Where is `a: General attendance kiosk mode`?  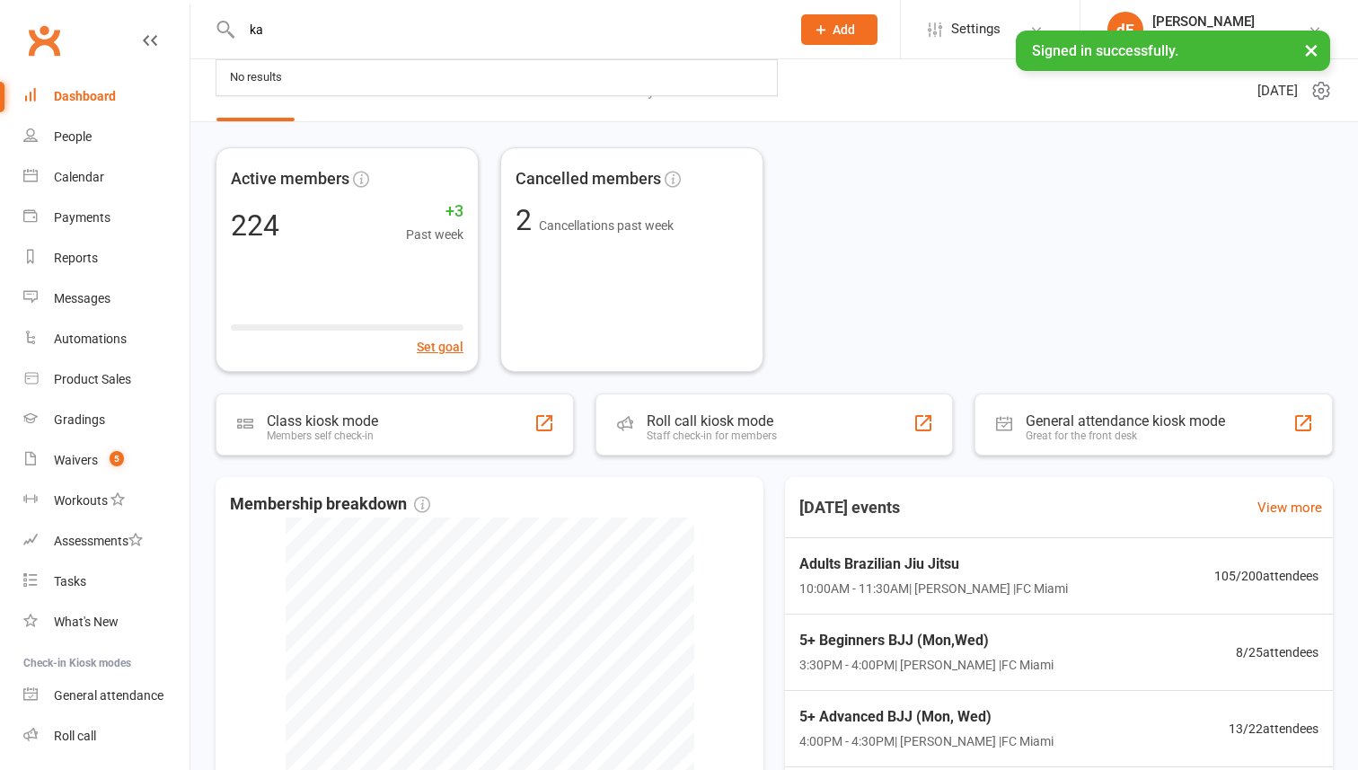 a: General attendance kiosk mode is located at coordinates (106, 695).